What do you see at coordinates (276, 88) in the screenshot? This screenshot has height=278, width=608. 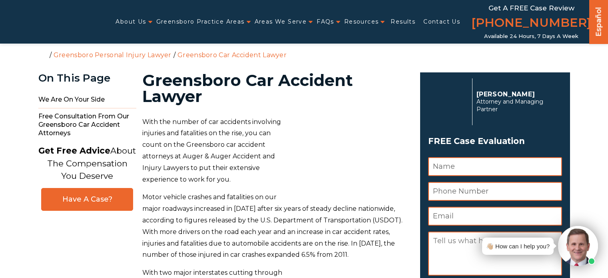 I see `h1: Greensboro Car Accident Lawyer` at bounding box center [276, 88].